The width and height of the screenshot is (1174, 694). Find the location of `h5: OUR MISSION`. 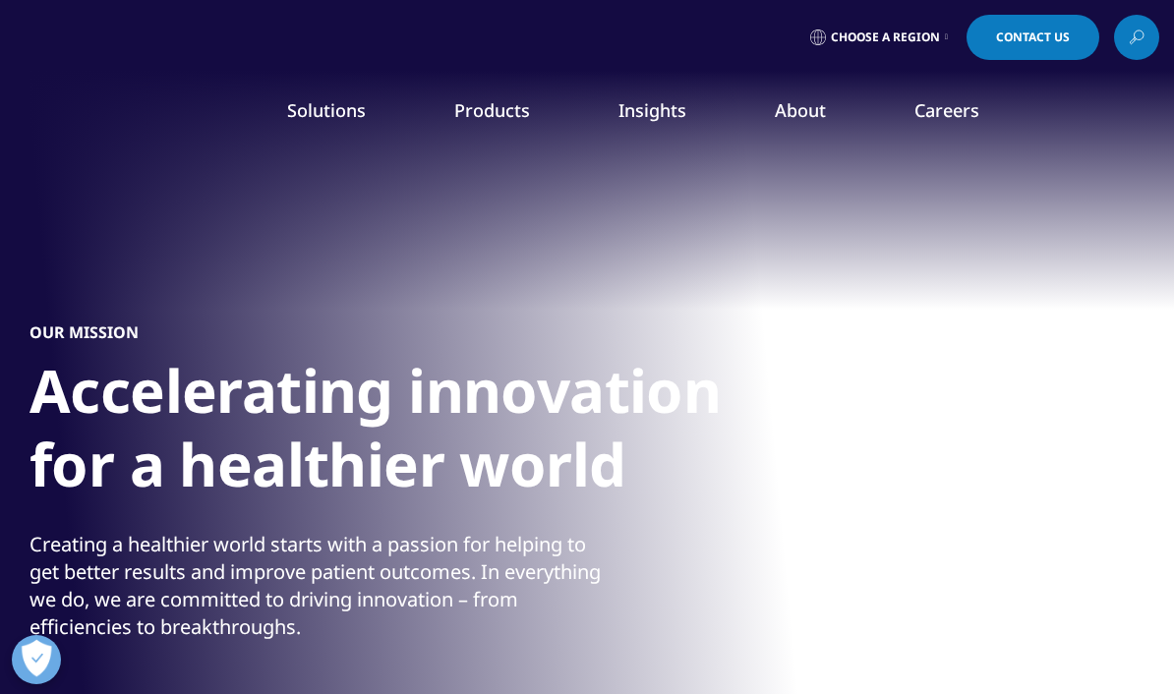

h5: OUR MISSION is located at coordinates (84, 332).